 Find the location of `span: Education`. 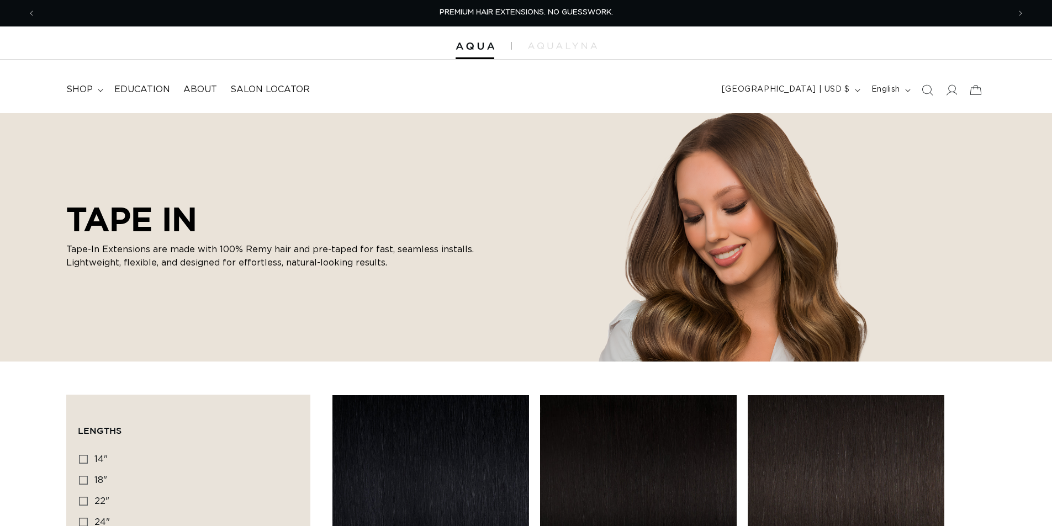

span: Education is located at coordinates (142, 89).